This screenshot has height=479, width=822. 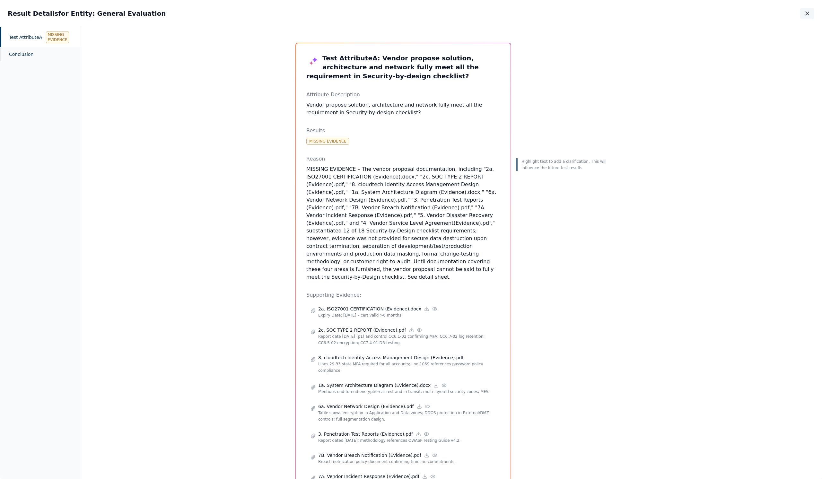 I want to click on p: Reason, so click(x=403, y=159).